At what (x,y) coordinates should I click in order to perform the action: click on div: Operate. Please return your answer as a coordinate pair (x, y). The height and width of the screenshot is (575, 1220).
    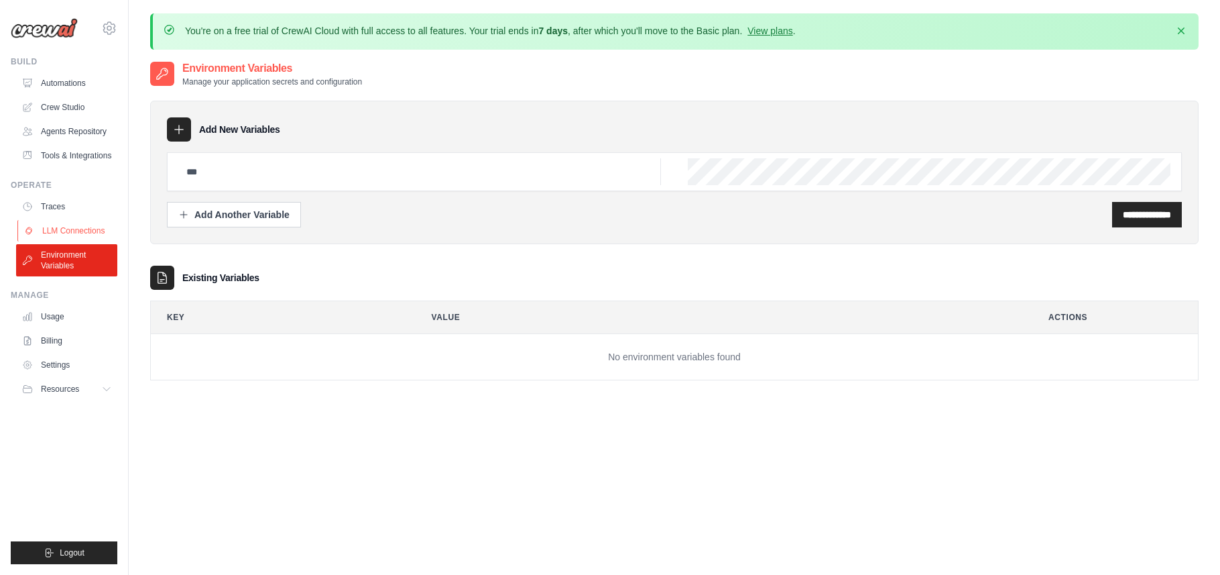
    Looking at the image, I should click on (64, 185).